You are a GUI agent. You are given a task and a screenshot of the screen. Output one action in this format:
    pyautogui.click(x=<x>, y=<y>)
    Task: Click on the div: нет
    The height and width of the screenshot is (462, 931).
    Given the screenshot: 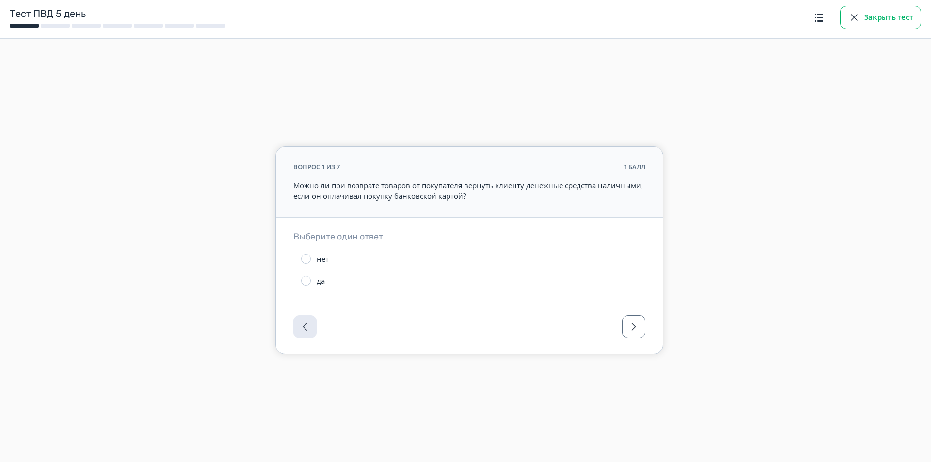 What is the action you would take?
    pyautogui.click(x=323, y=259)
    